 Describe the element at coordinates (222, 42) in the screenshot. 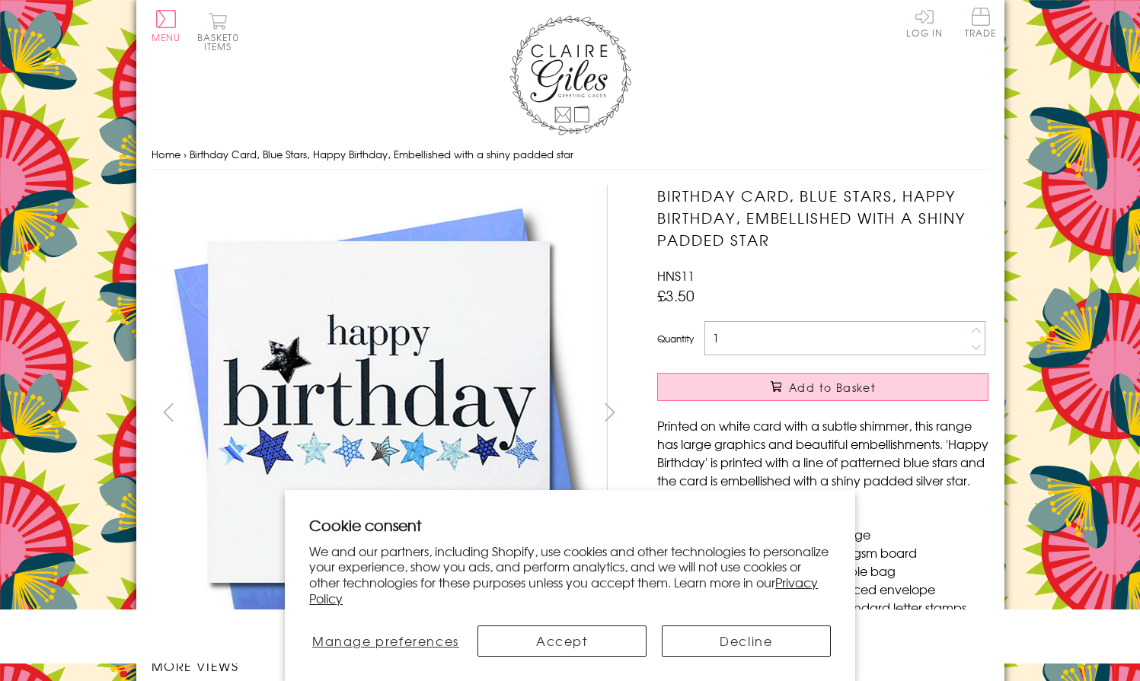

I see `span: 0 items` at that location.